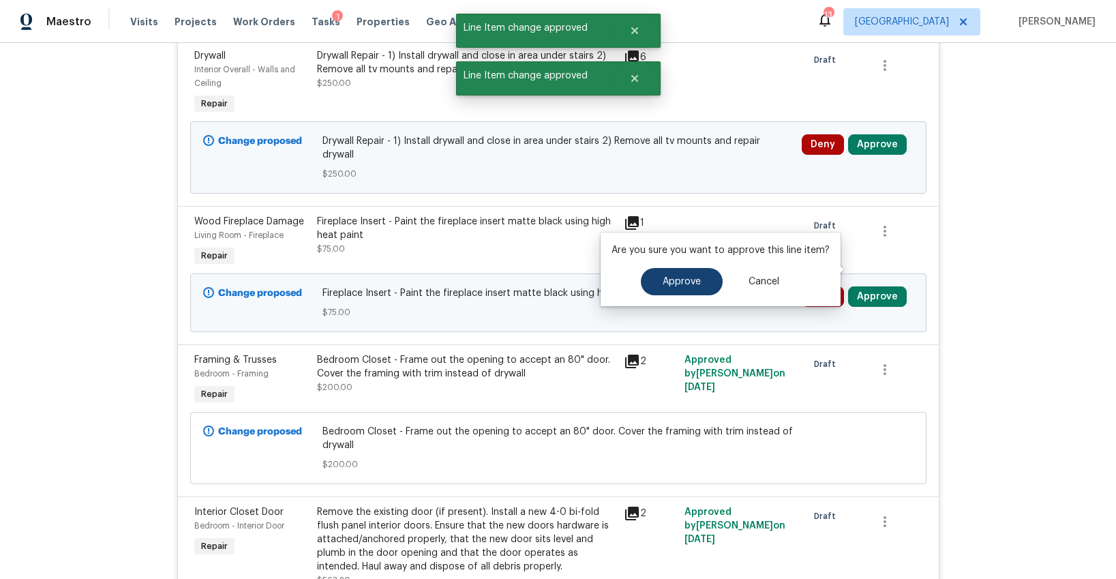 This screenshot has height=579, width=1116. Describe the element at coordinates (196, 22) in the screenshot. I see `span: Projects` at that location.